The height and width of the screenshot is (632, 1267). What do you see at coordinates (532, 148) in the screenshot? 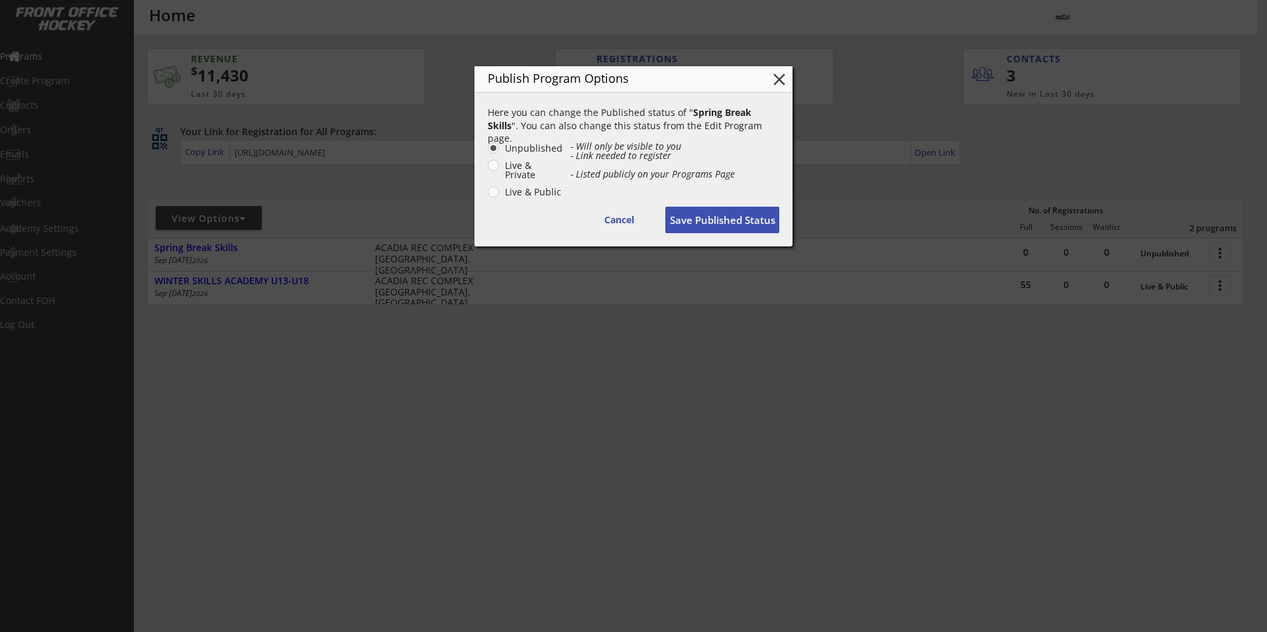
I see `label: Unpublished` at bounding box center [532, 148].